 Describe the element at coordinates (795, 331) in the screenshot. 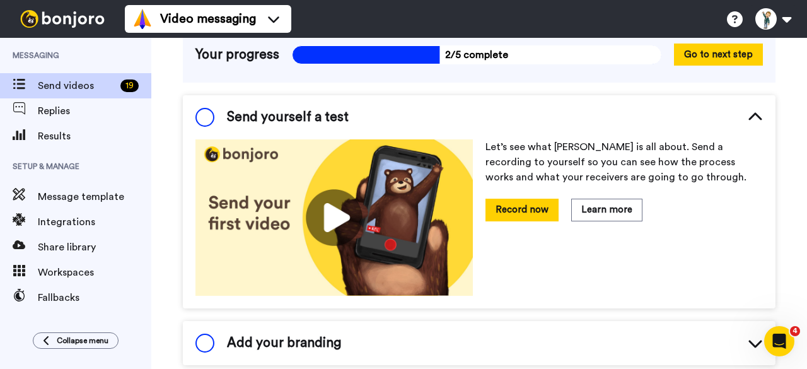

I see `span: 4` at that location.